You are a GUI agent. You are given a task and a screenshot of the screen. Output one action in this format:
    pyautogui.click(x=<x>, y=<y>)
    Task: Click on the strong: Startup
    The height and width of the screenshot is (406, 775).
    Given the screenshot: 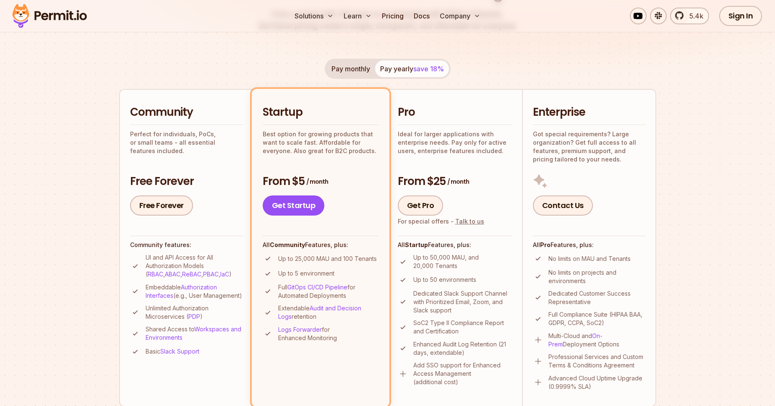 What is the action you would take?
    pyautogui.click(x=416, y=245)
    